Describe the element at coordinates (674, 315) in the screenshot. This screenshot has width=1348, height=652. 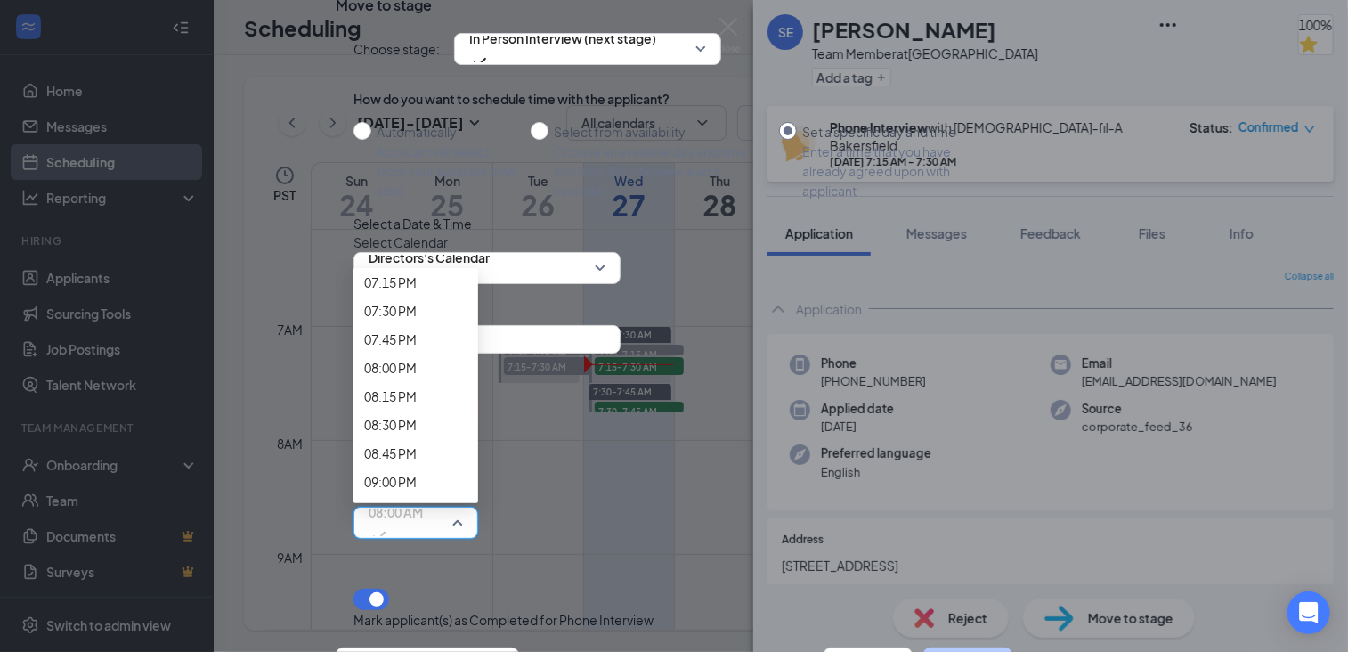
I see `span: Date` at that location.